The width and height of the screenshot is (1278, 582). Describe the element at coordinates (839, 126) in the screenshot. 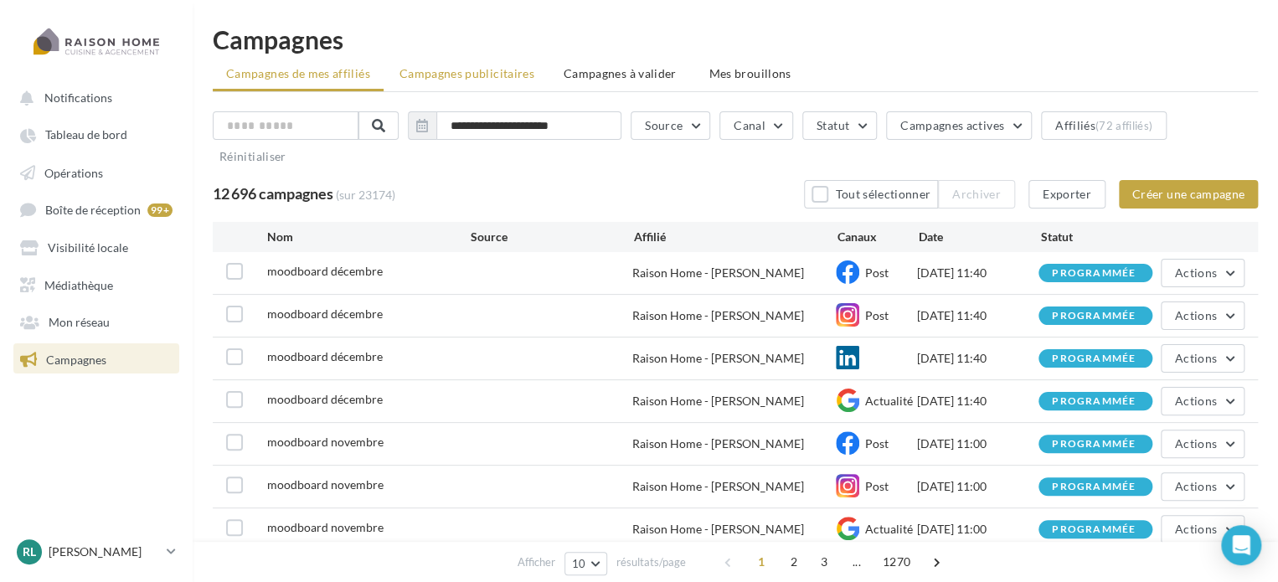

I see `button: Statut` at that location.